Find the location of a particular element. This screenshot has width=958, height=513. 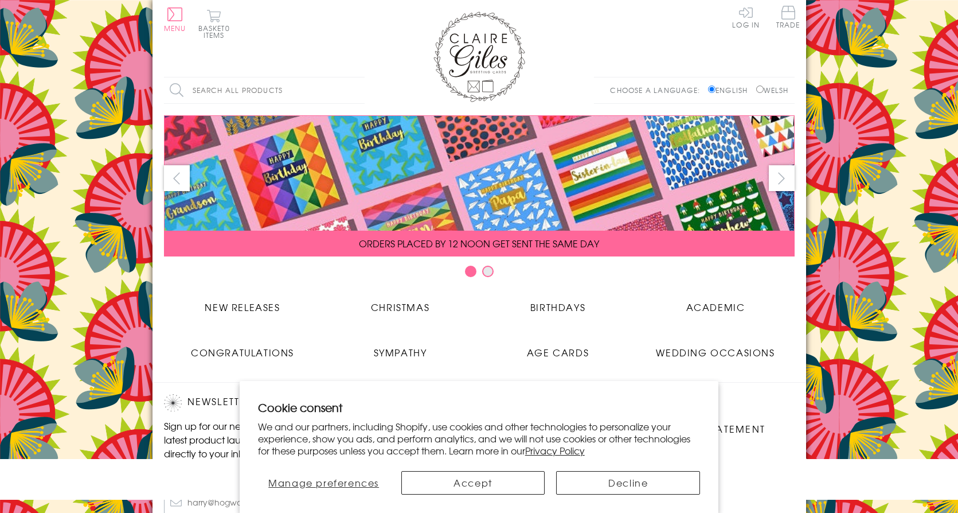

button: Basket0 items is located at coordinates (214, 24).